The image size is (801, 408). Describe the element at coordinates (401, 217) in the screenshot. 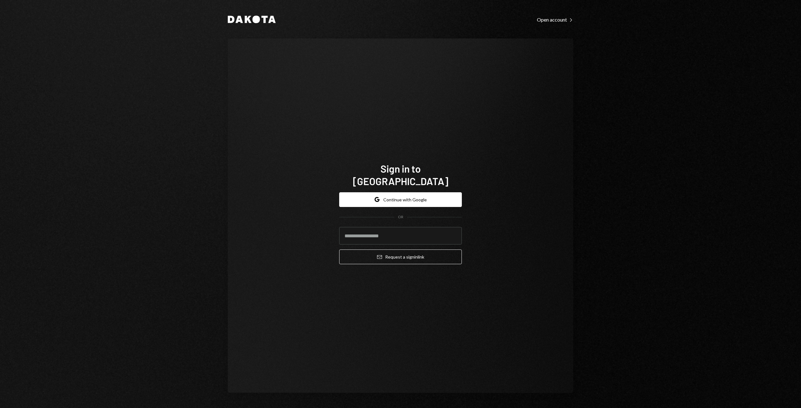

I see `div: OR` at that location.